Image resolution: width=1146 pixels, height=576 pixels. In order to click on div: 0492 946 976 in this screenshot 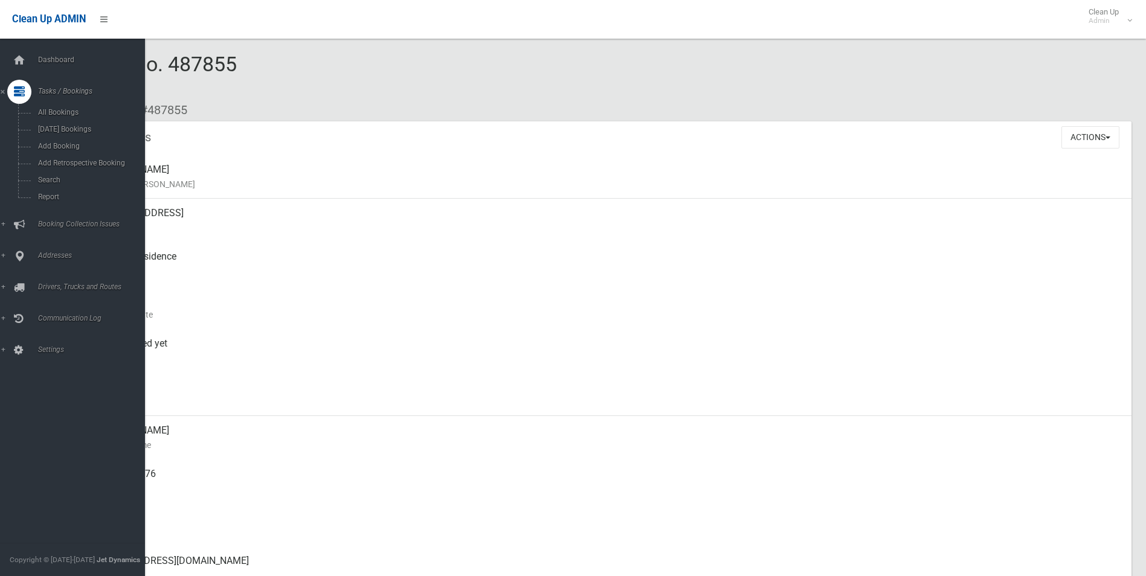, I will do `click(609, 481)`.